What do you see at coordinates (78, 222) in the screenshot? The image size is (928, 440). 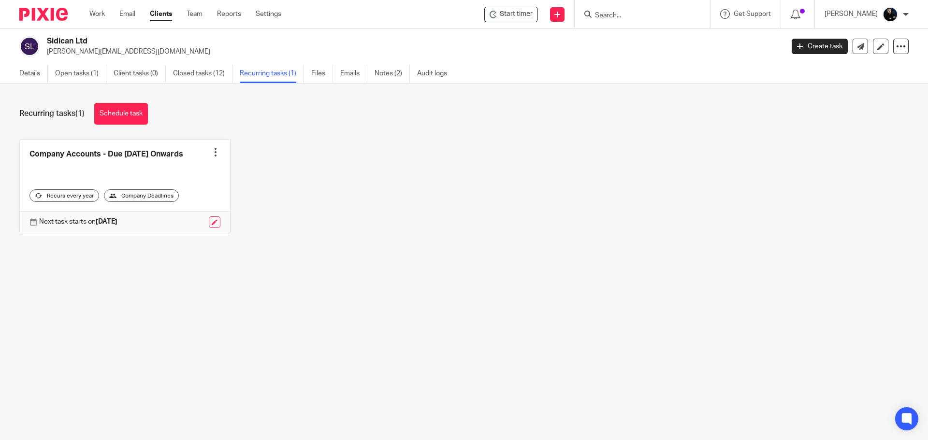 I see `p: Next task starts on` at bounding box center [78, 222].